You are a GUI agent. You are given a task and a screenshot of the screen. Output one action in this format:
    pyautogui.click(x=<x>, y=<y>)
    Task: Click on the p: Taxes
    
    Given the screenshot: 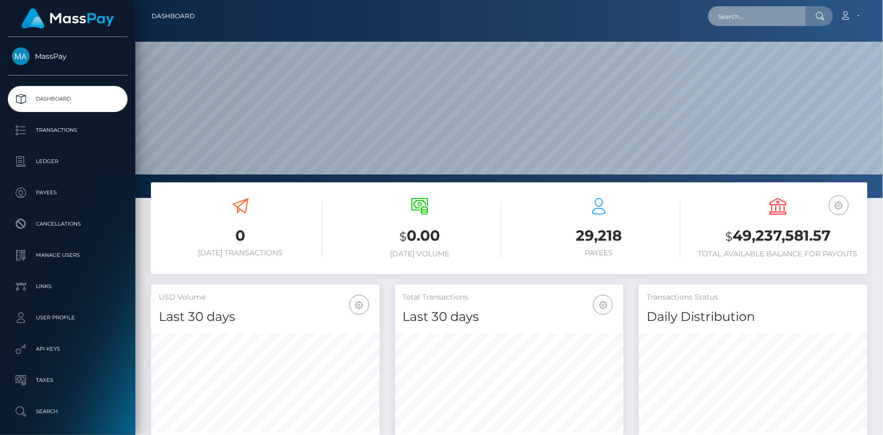 What is the action you would take?
    pyautogui.click(x=68, y=380)
    